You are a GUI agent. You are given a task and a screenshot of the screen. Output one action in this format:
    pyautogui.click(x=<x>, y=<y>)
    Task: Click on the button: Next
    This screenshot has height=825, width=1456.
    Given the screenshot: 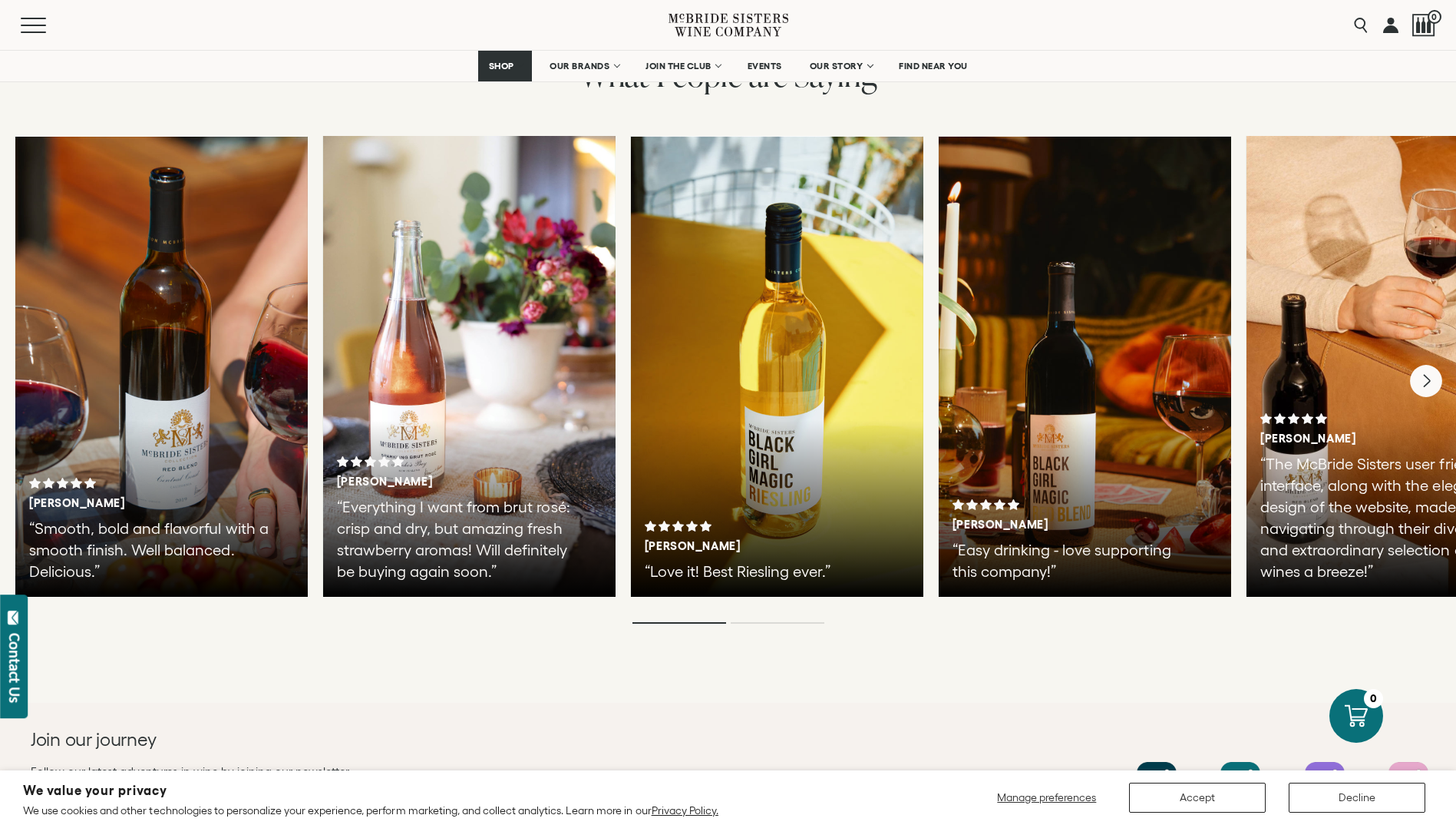 What is the action you would take?
    pyautogui.click(x=1426, y=381)
    